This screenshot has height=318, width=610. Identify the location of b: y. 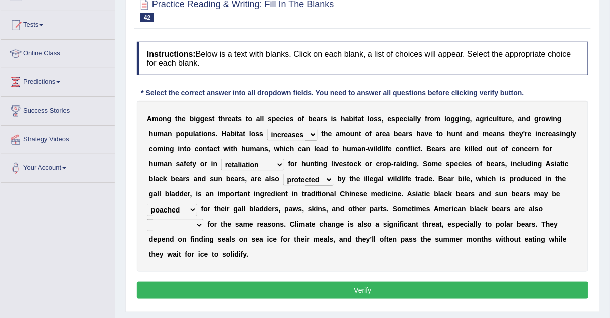
(420, 118).